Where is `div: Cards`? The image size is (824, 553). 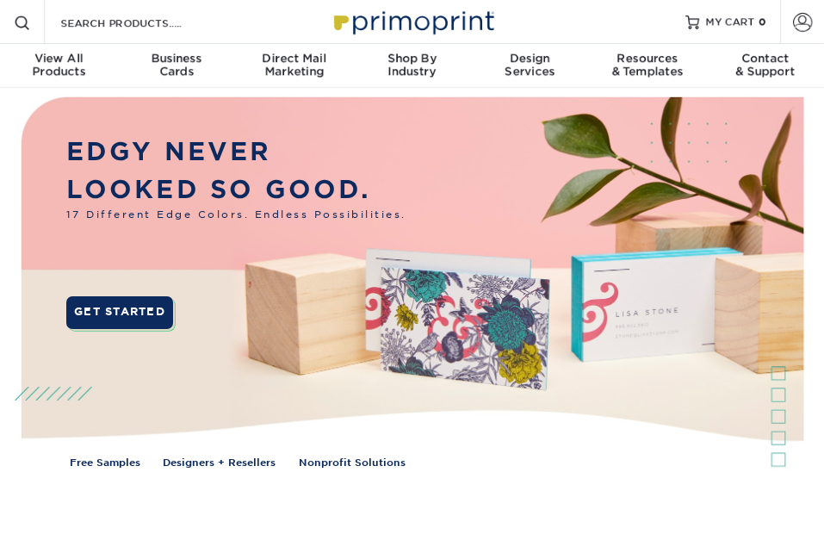 div: Cards is located at coordinates (177, 65).